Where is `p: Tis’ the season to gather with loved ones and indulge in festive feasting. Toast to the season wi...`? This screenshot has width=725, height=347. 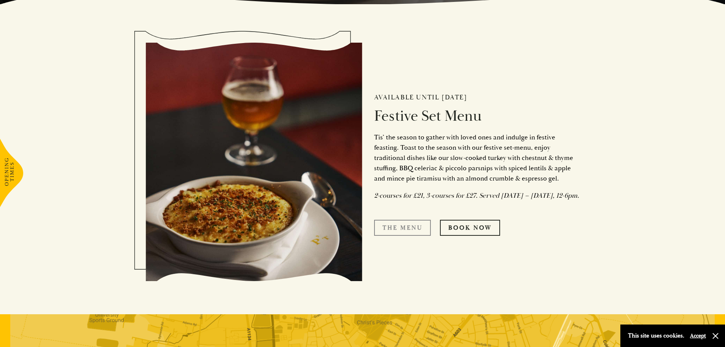
p: Tis’ the season to gather with loved ones and indulge in festive feasting. Toast to the season wi... is located at coordinates (477, 158).